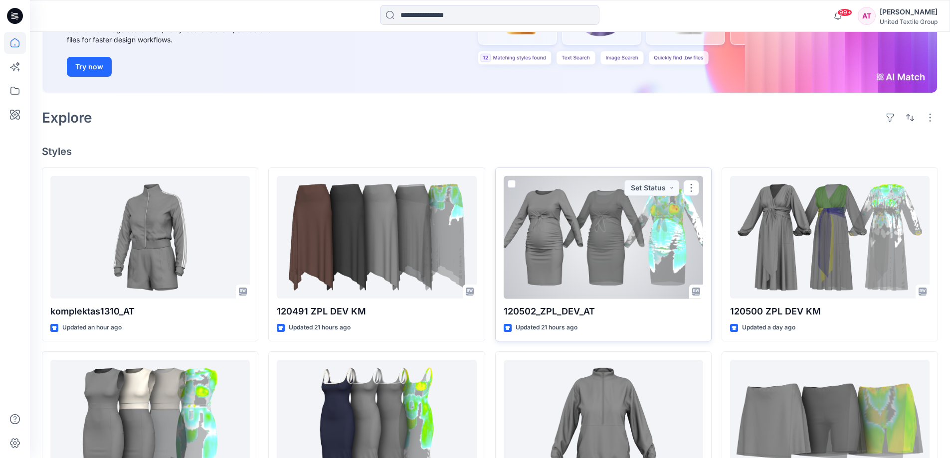 The width and height of the screenshot is (950, 458). I want to click on p: 120491 ZPL DEV KM, so click(377, 312).